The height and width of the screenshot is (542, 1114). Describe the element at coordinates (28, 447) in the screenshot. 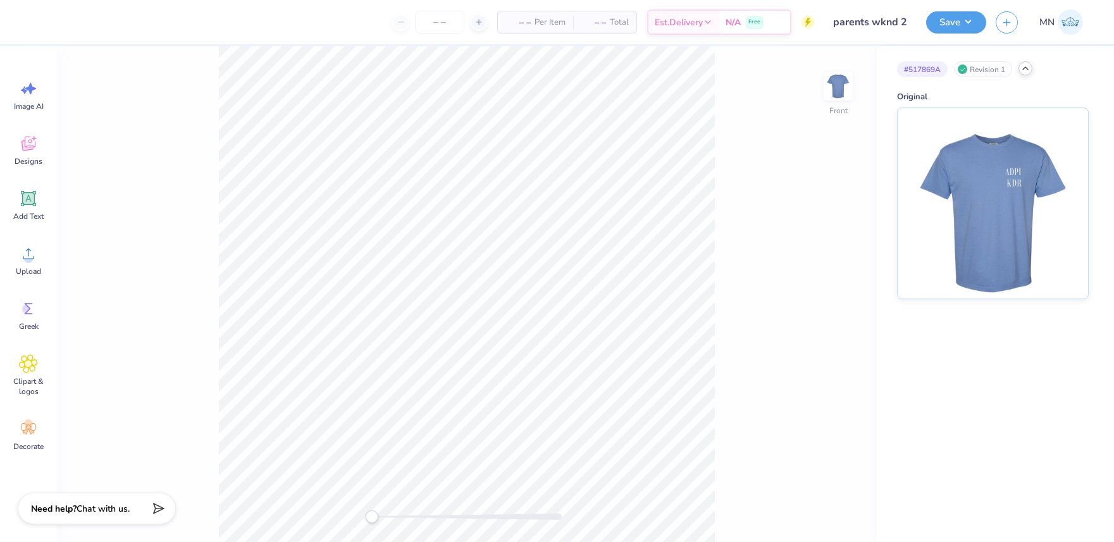

I see `span: Decorate` at that location.